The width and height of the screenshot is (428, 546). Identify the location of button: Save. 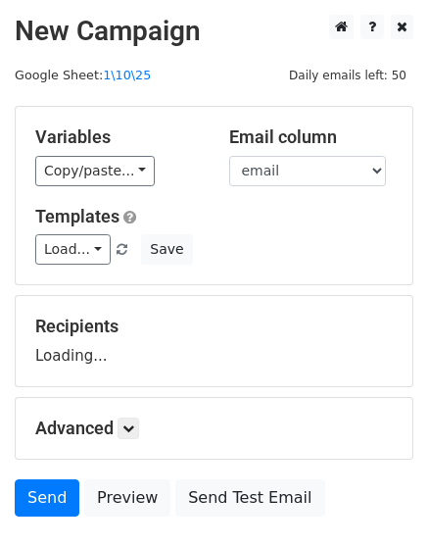
(167, 249).